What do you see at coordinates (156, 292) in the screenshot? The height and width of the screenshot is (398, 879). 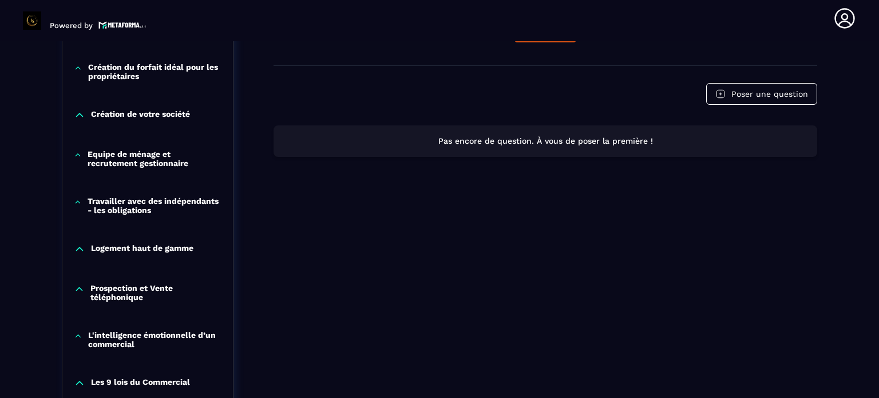 I see `p: Prospection et Vente téléphonique` at bounding box center [156, 292].